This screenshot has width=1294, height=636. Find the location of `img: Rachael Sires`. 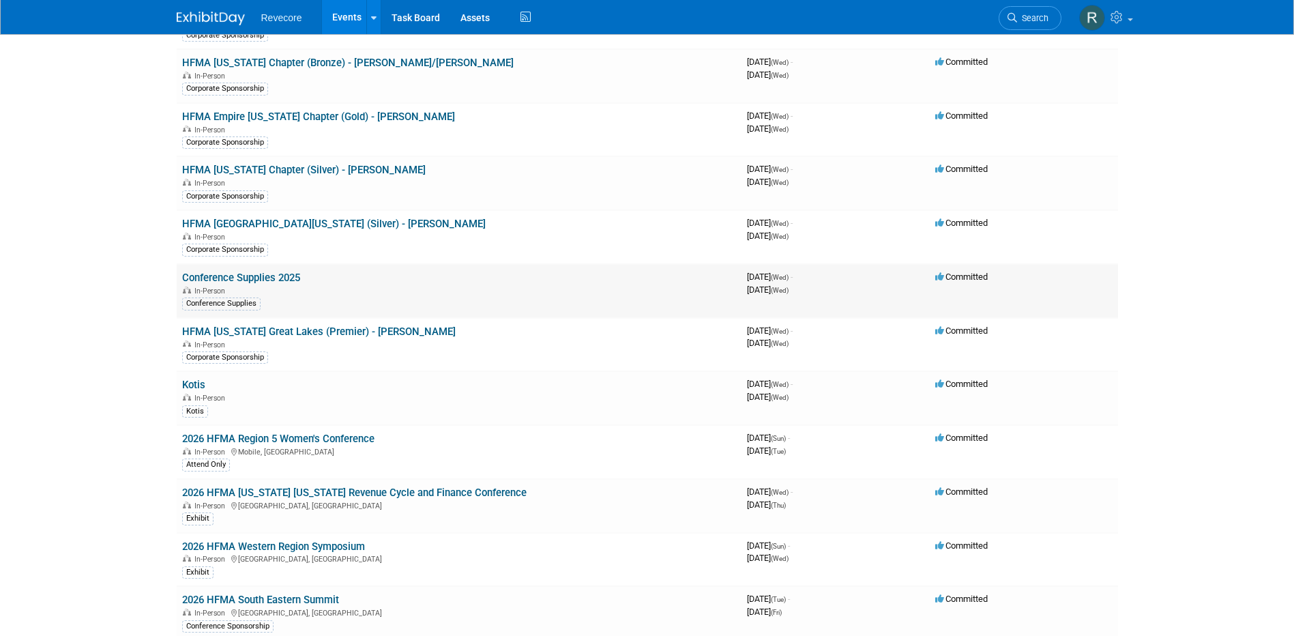

img: Rachael Sires is located at coordinates (1092, 18).